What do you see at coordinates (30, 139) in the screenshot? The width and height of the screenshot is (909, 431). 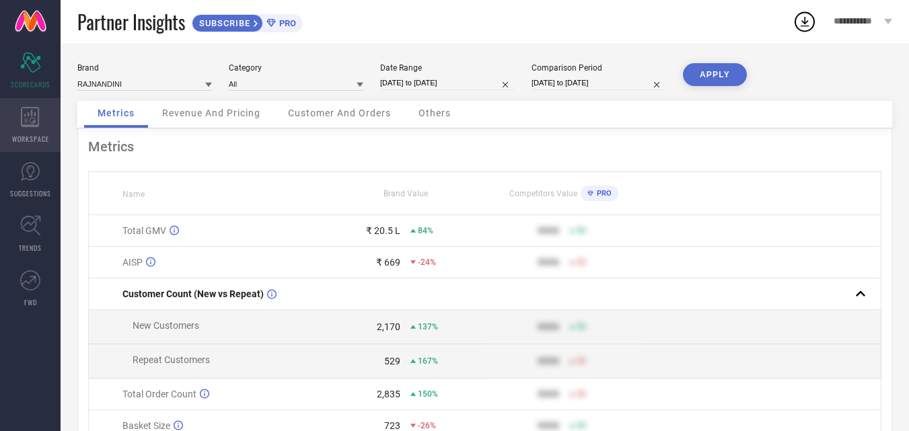 I see `span: WORKSPACE` at bounding box center [30, 139].